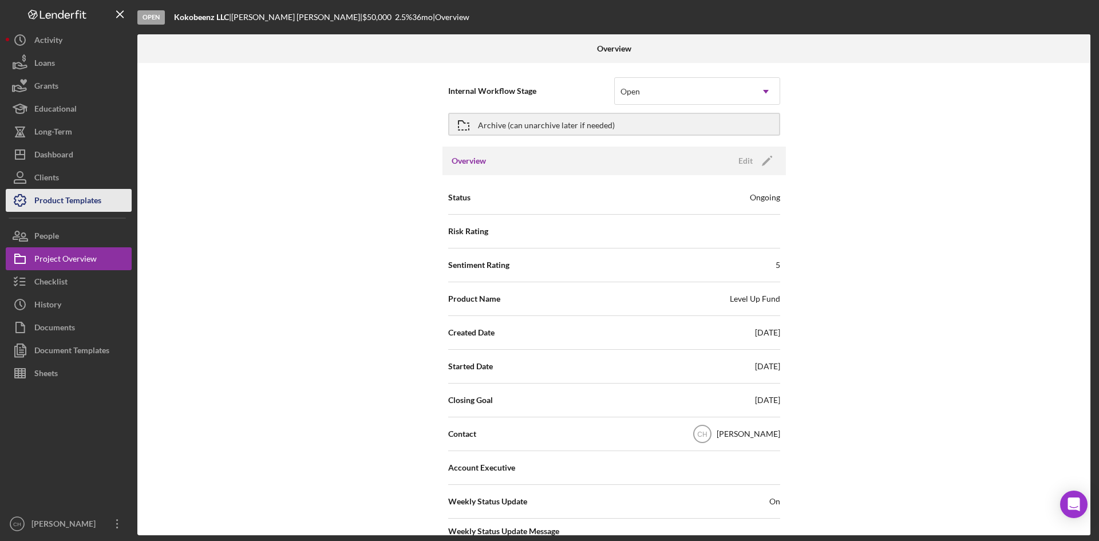 This screenshot has width=1099, height=541. Describe the element at coordinates (53, 133) in the screenshot. I see `div: Long-Term` at that location.